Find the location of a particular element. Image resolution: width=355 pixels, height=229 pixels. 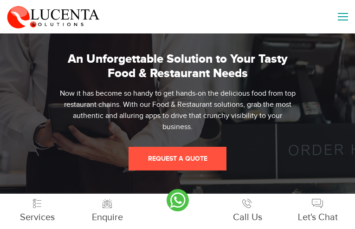

div: Enquire is located at coordinates (107, 217).